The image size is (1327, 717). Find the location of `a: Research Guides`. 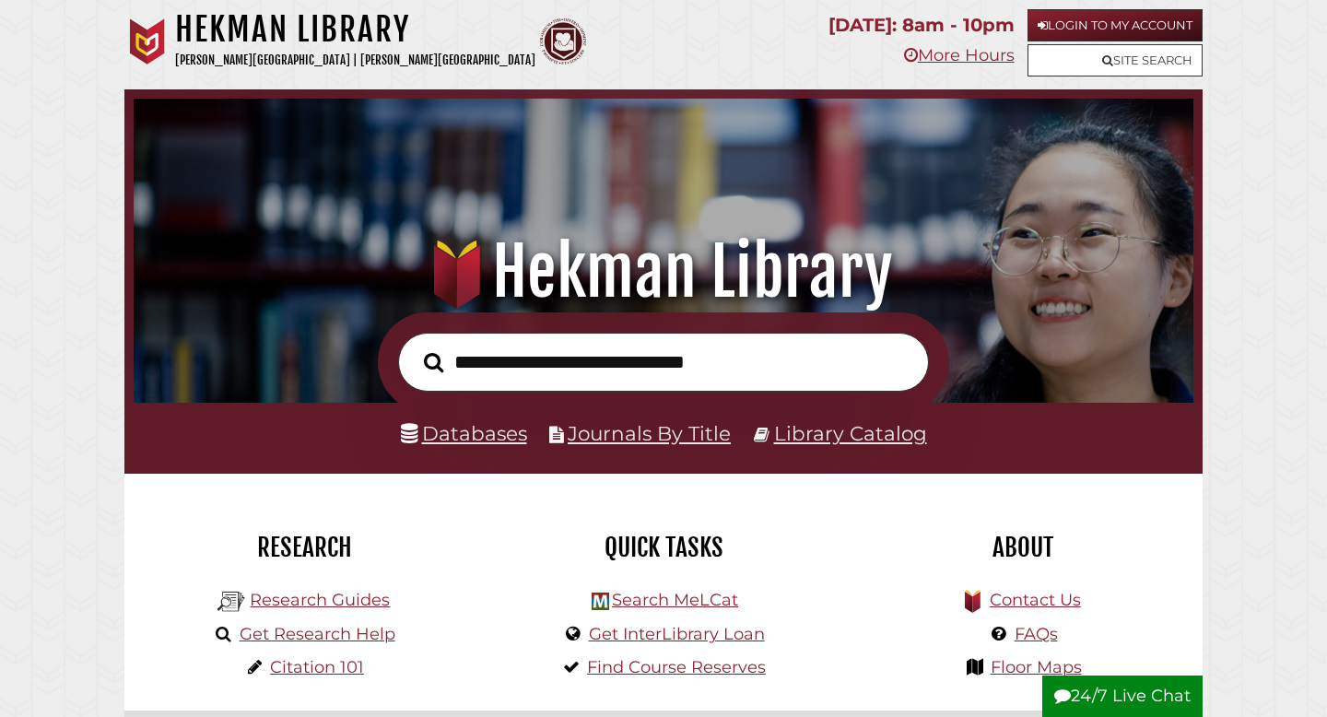

a: Research Guides is located at coordinates (320, 600).